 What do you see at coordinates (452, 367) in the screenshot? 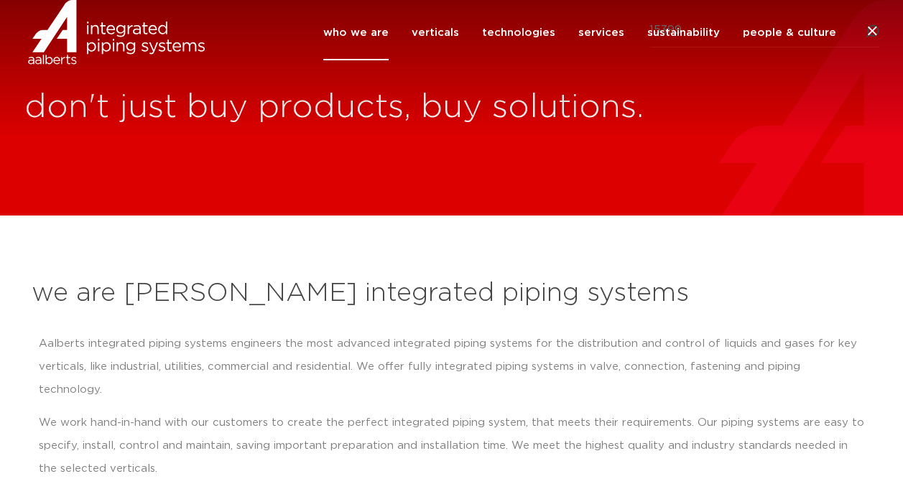
I see `p: Aalberts integrated piping systems engineers the most advanced integrated piping systems for the ...` at bounding box center [452, 367].